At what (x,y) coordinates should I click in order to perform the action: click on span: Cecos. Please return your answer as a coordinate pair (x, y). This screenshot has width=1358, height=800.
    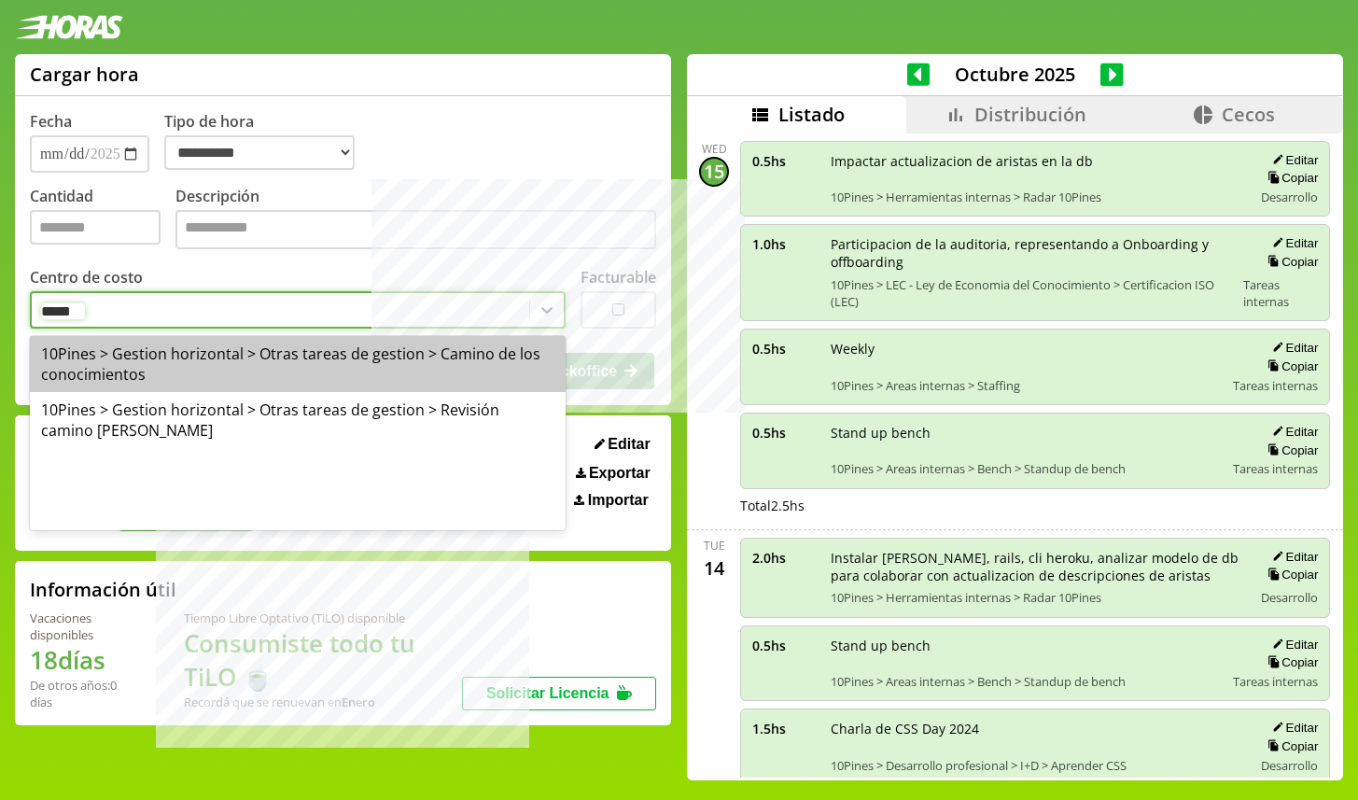
    Looking at the image, I should click on (1248, 114).